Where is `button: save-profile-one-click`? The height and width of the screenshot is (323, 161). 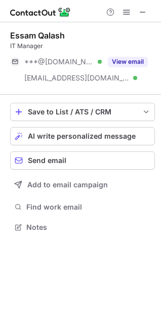
button: save-profile-one-click is located at coordinates (83, 112).